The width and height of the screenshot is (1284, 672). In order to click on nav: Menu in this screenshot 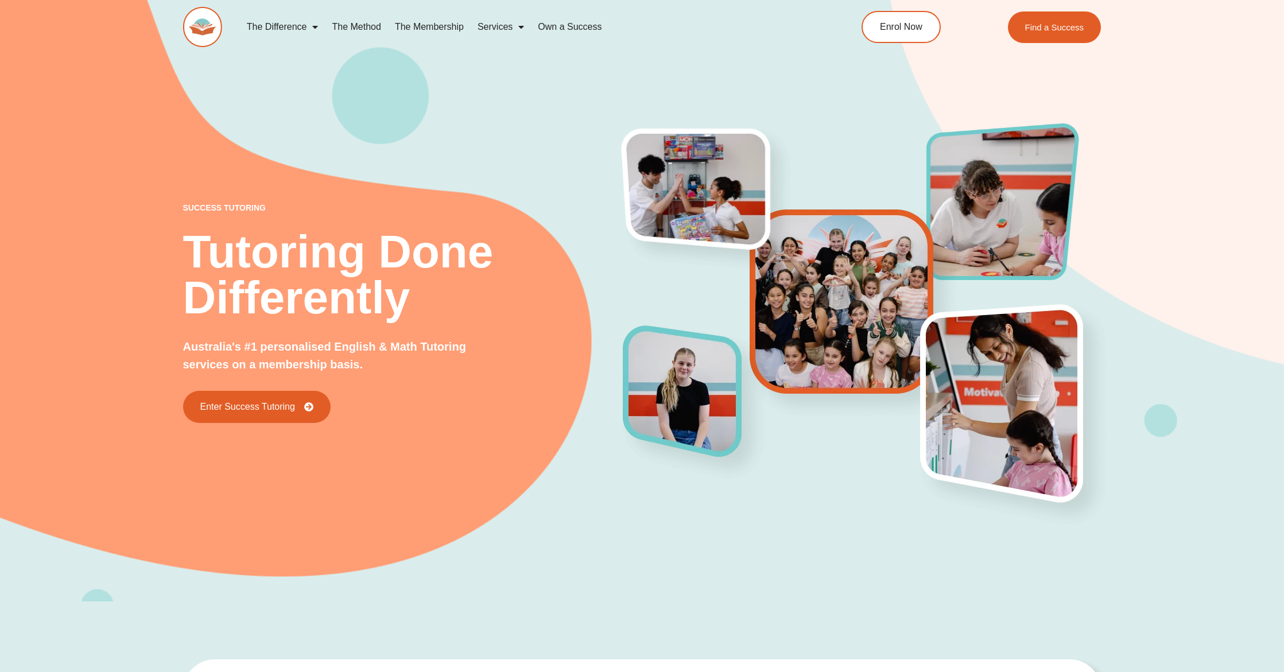, I will do `click(525, 27)`.